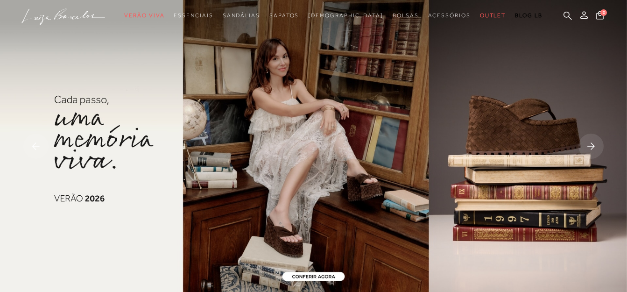  I want to click on span: BLOG LB, so click(529, 15).